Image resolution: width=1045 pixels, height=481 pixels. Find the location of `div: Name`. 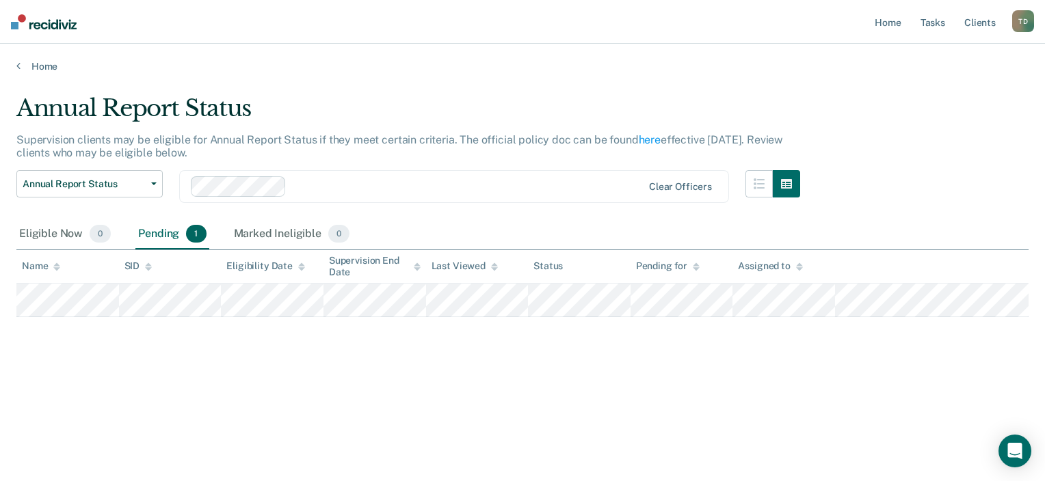

div: Name is located at coordinates (41, 266).